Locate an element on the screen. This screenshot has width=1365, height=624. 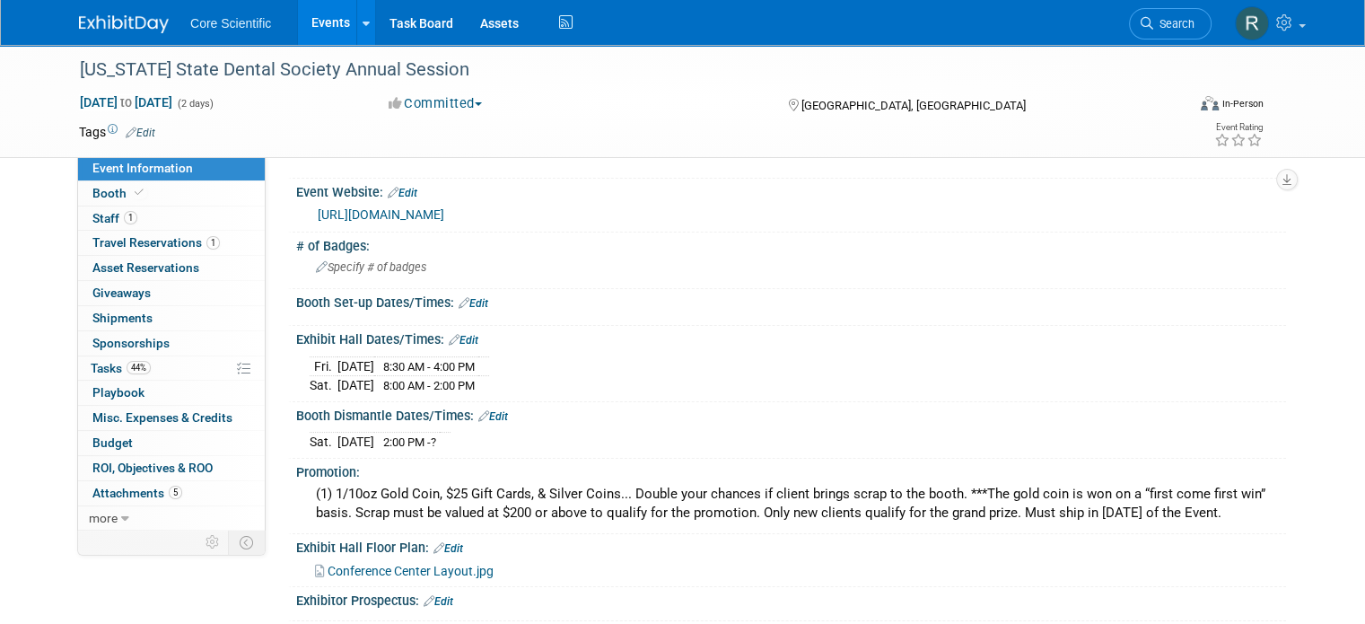
span: 44% is located at coordinates (138, 367).